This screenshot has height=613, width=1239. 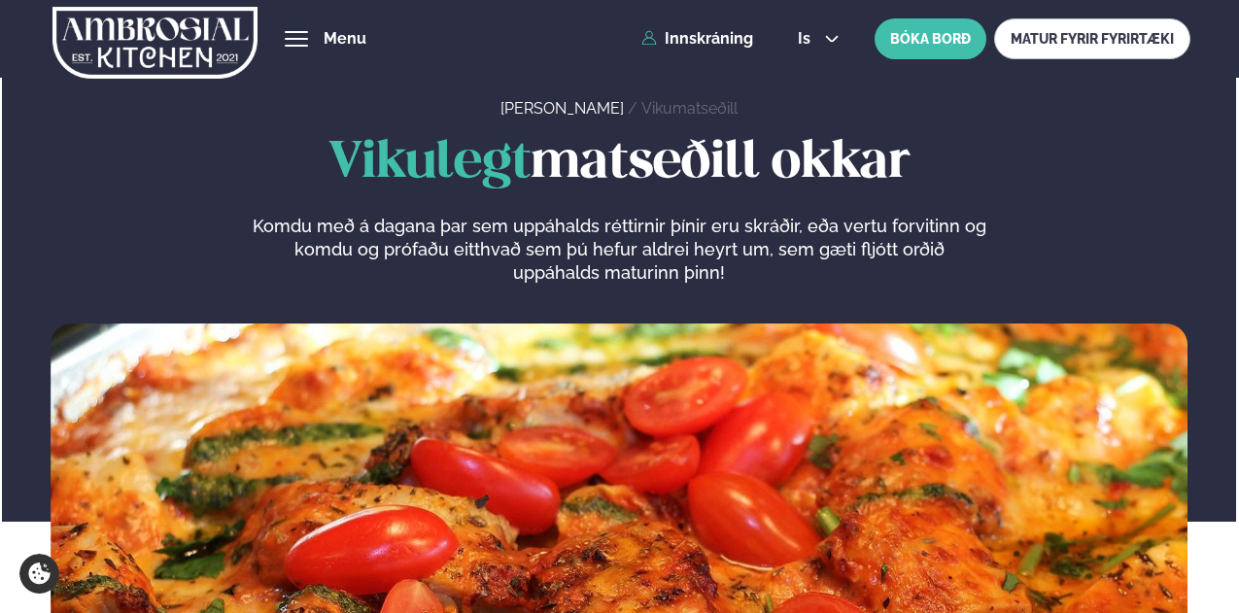 What do you see at coordinates (619, 250) in the screenshot?
I see `p: Komdu með á dagana þar sem uppáhalds réttirnir þínir eru skráðir, eða vertu forvitinn og komdu og...` at bounding box center [619, 250].